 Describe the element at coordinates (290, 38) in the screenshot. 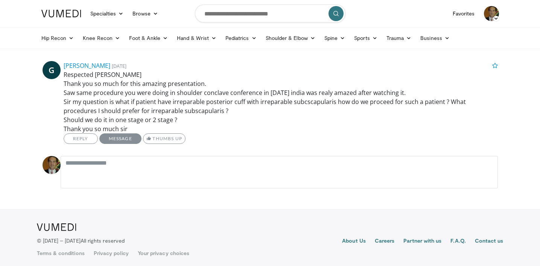

I see `a: Shoulder & Elbow` at that location.